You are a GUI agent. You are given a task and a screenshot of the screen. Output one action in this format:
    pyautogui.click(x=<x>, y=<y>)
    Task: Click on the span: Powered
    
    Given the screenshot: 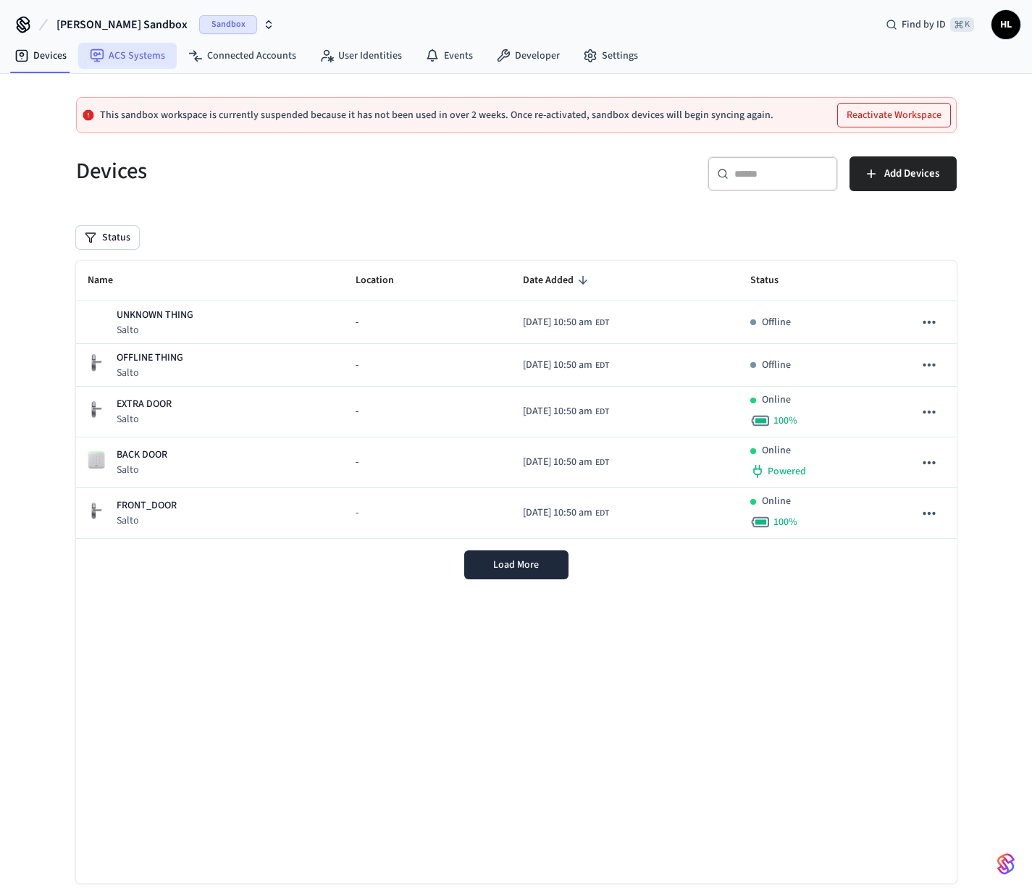 What is the action you would take?
    pyautogui.click(x=787, y=472)
    